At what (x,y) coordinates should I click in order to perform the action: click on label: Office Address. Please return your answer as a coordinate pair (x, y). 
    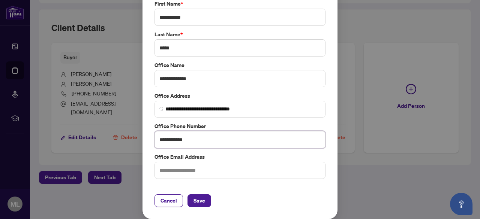
    Looking at the image, I should click on (240, 96).